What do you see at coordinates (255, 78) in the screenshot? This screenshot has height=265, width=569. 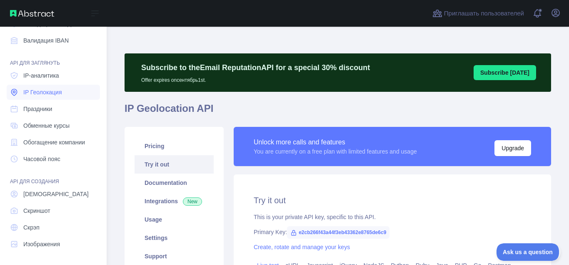 I see `p: Offer expires on сентябрь 1st.` at bounding box center [255, 78].